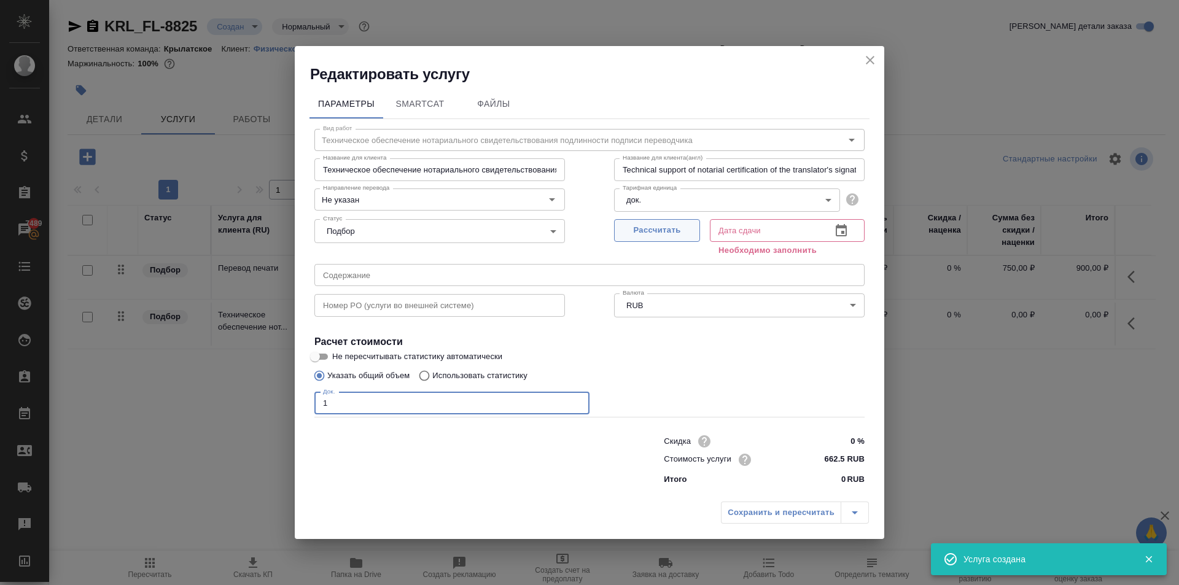 This screenshot has width=1179, height=585. What do you see at coordinates (341, 231) in the screenshot?
I see `button: Подбор` at bounding box center [341, 231].